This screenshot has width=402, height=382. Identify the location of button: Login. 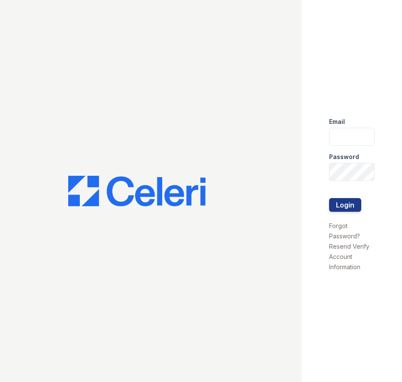
(345, 205).